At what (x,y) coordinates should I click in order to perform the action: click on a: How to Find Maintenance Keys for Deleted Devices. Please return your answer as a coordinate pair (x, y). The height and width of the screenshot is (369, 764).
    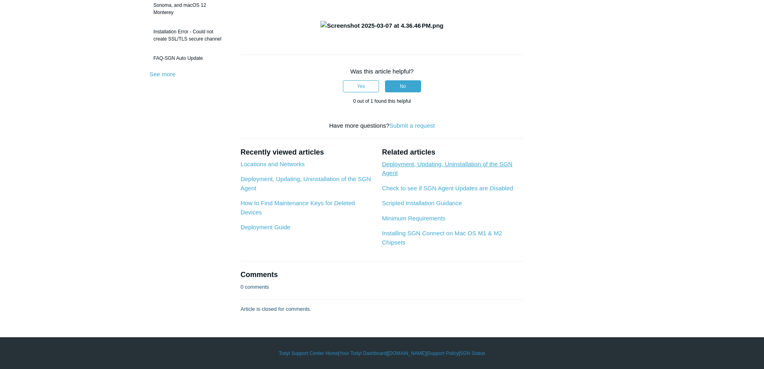
    Looking at the image, I should click on (298, 207).